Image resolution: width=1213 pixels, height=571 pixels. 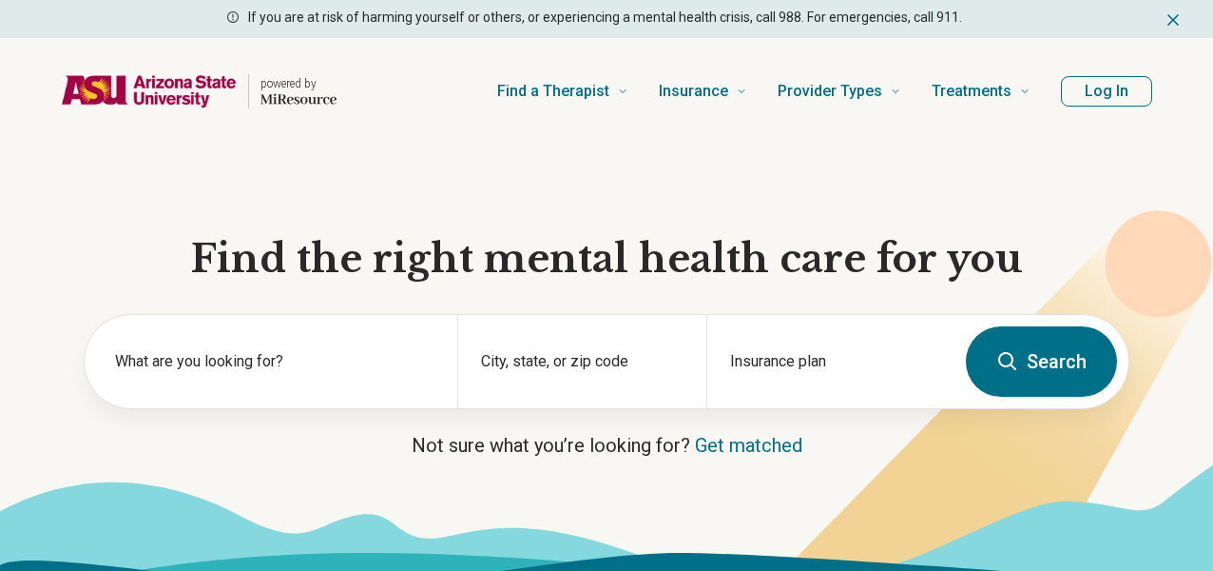 What do you see at coordinates (703, 91) in the screenshot?
I see `a: Insurance` at bounding box center [703, 91].